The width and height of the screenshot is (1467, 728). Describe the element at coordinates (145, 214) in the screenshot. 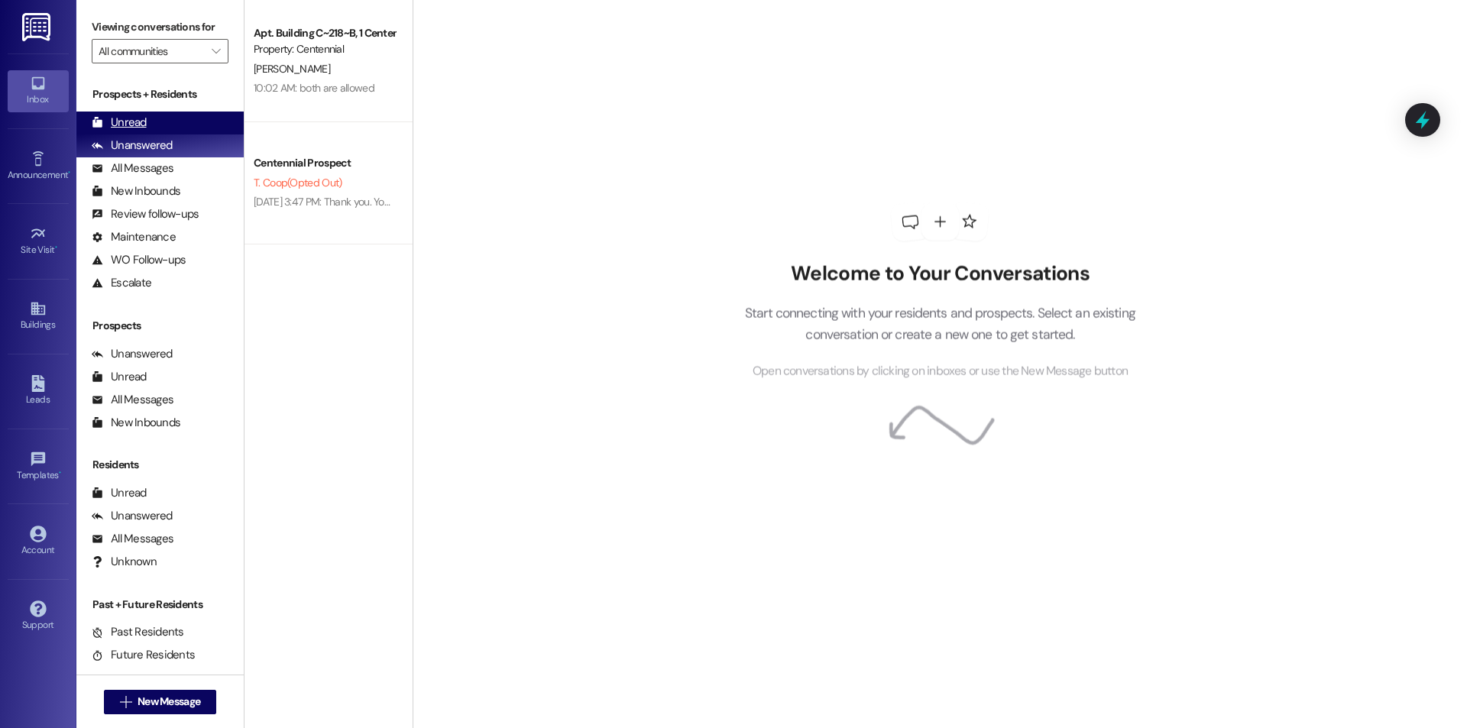

I see `div: Review follow-ups` at that location.